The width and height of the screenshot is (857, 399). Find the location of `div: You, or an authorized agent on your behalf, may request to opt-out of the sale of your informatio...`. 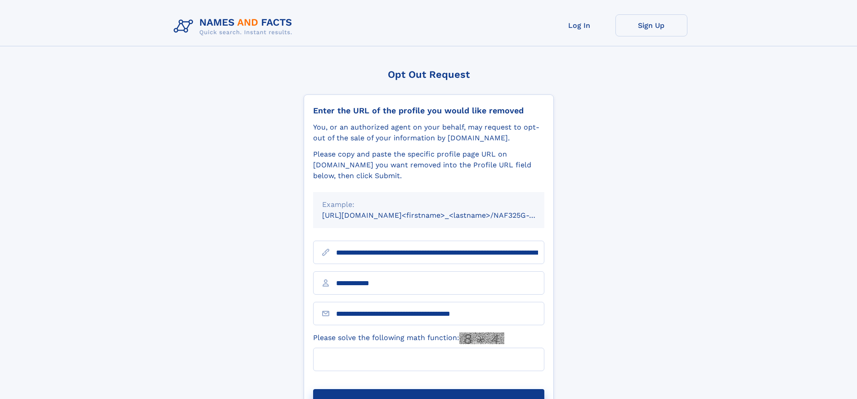

div: You, or an authorized agent on your behalf, may request to opt-out of the sale of your informatio... is located at coordinates (429, 133).